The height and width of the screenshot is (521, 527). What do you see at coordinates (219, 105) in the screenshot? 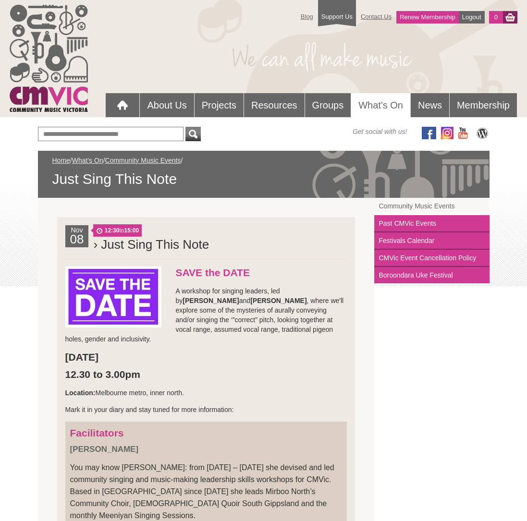
I see `a: Projects` at bounding box center [219, 105].